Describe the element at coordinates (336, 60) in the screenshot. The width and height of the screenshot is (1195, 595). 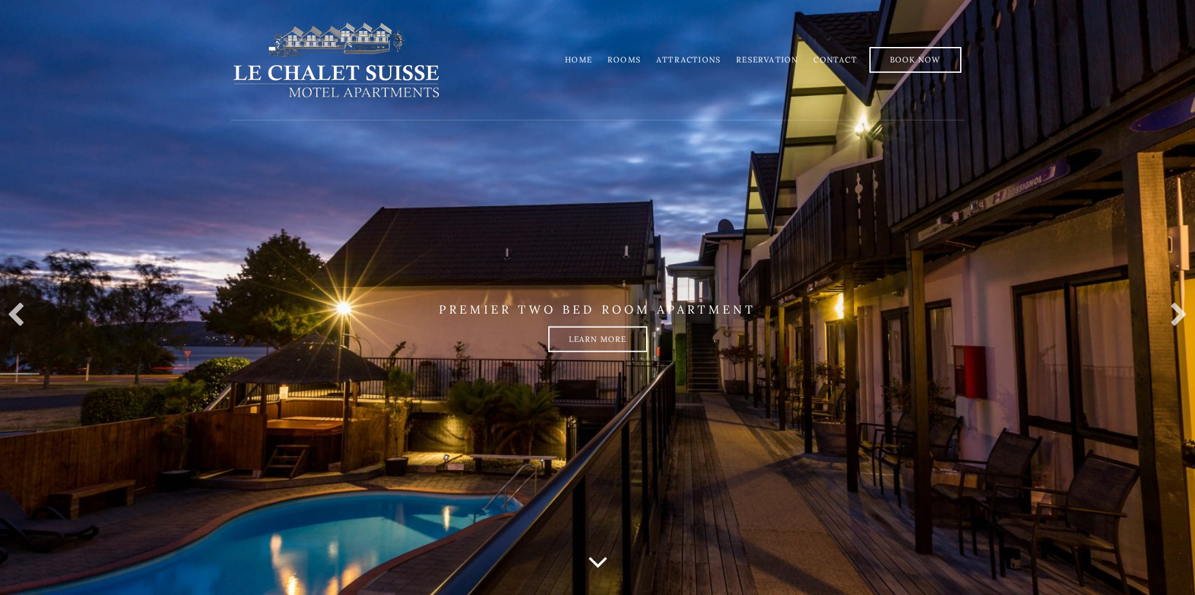
I see `img: lechaletsuisse` at that location.